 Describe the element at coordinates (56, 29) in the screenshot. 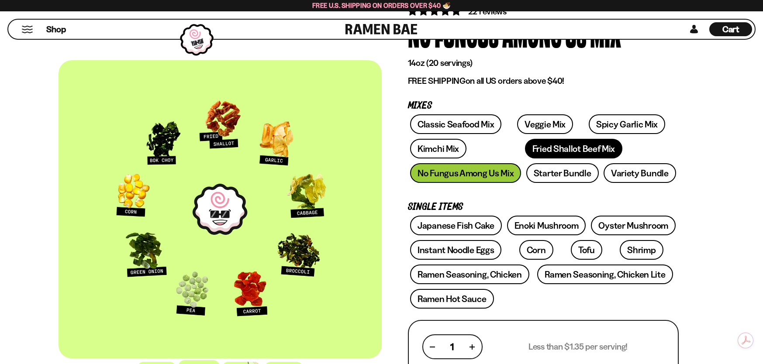

I see `a: Shop` at that location.